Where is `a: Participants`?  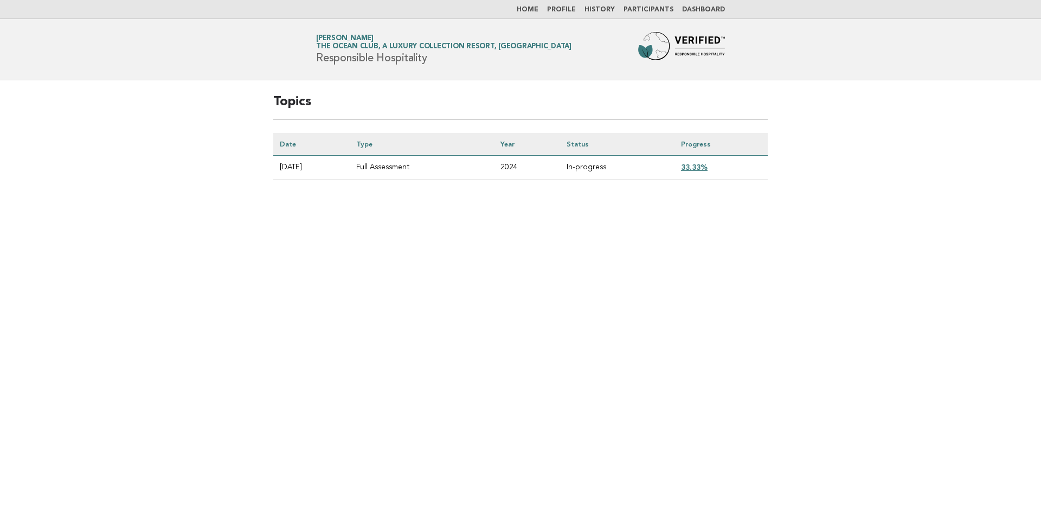 a: Participants is located at coordinates (648, 10).